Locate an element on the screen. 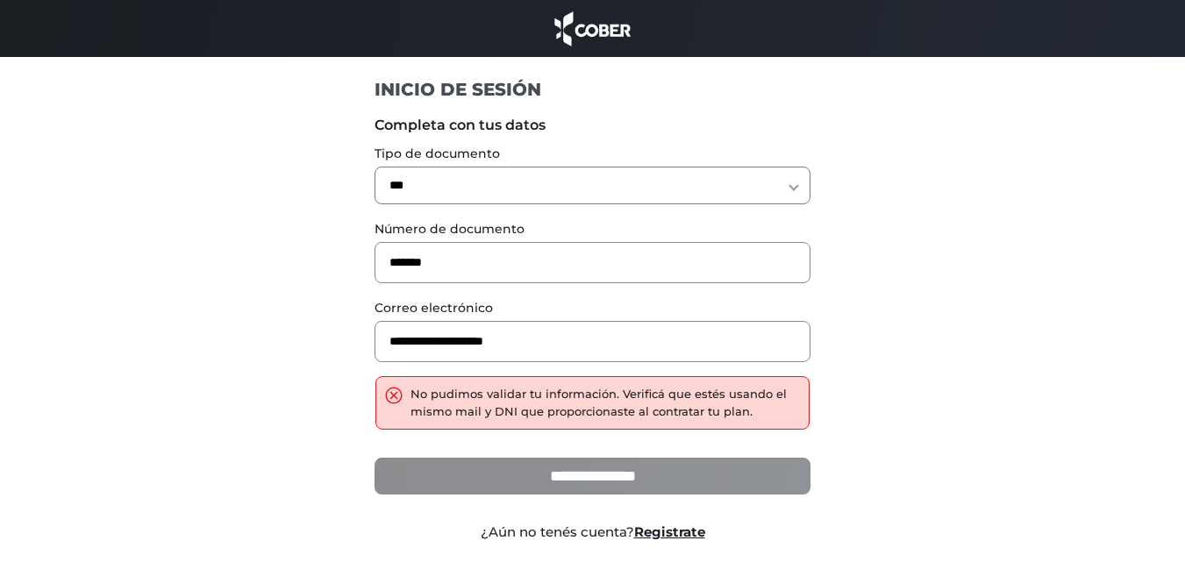 This screenshot has height=562, width=1185. a: Registrate is located at coordinates (669, 532).